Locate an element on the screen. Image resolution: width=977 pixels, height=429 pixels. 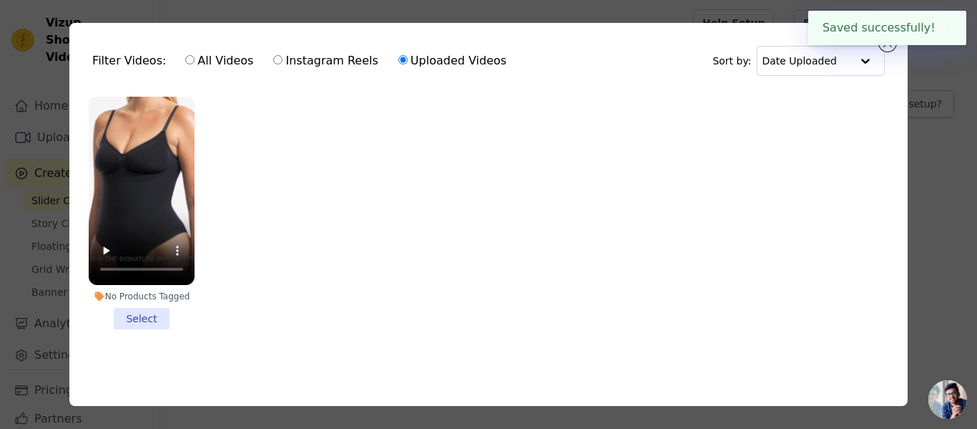
label: All Videos is located at coordinates (219, 61).